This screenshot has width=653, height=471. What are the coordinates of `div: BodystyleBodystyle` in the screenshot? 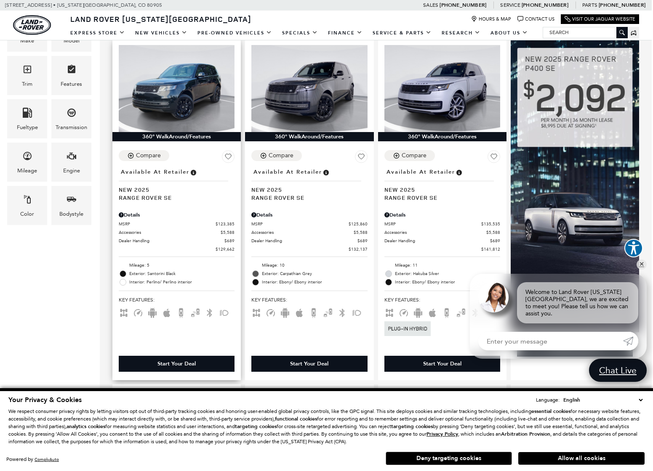 It's located at (71, 205).